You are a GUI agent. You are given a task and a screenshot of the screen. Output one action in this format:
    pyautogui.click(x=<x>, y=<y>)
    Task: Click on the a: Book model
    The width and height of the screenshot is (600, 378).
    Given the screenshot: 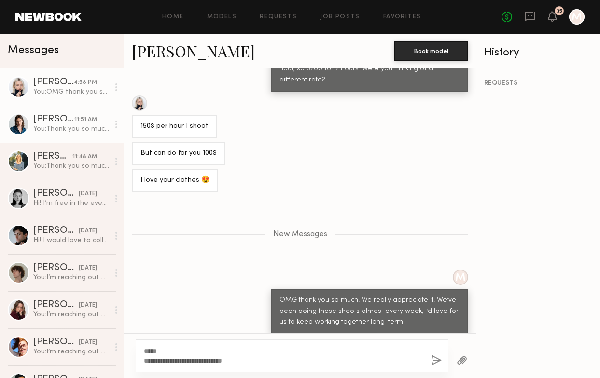 What is the action you would take?
    pyautogui.click(x=431, y=50)
    